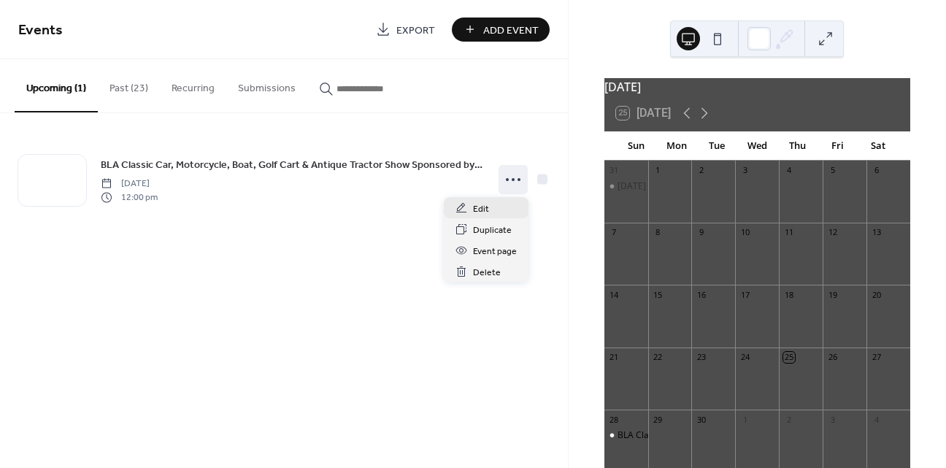  What do you see at coordinates (193, 85) in the screenshot?
I see `button: Recurring` at bounding box center [193, 85].